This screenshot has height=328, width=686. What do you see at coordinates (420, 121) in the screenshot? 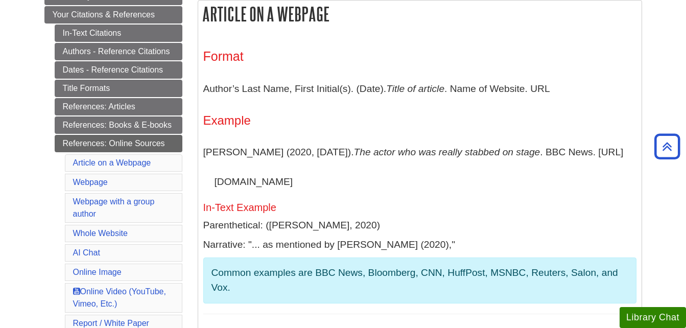
I see `h4: Example` at bounding box center [420, 121].